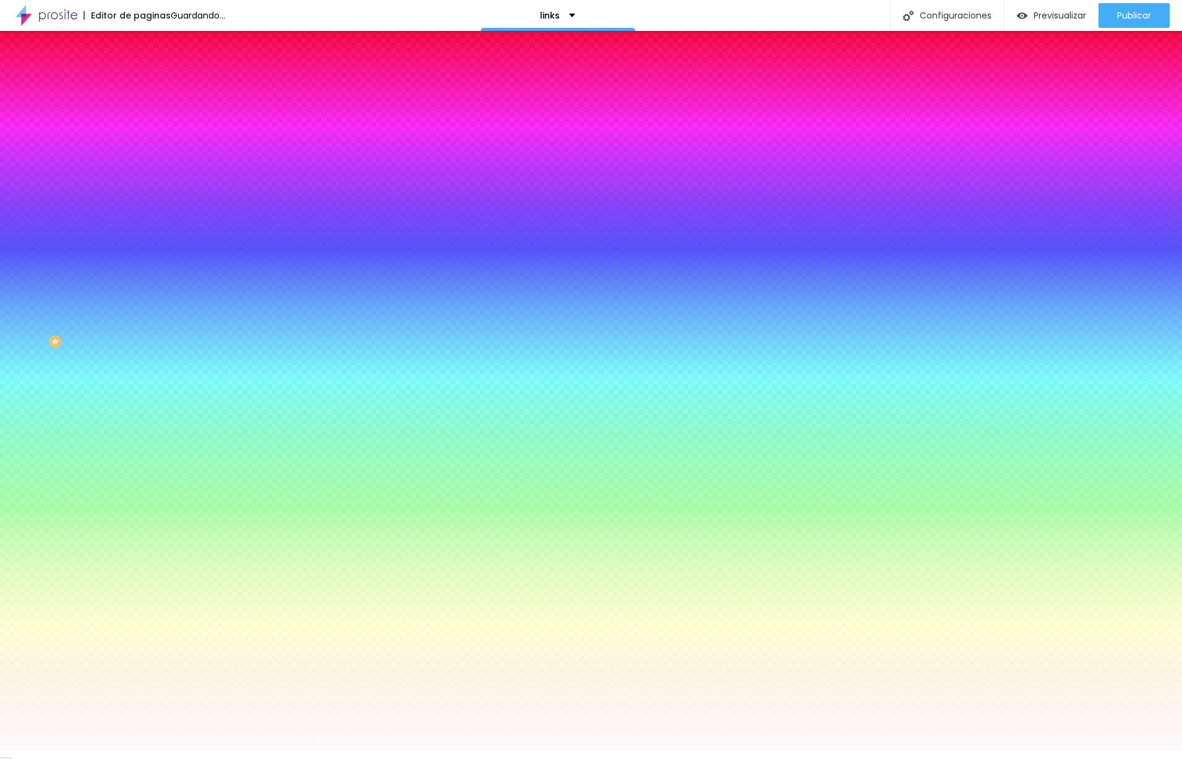  I want to click on p: links, so click(550, 15).